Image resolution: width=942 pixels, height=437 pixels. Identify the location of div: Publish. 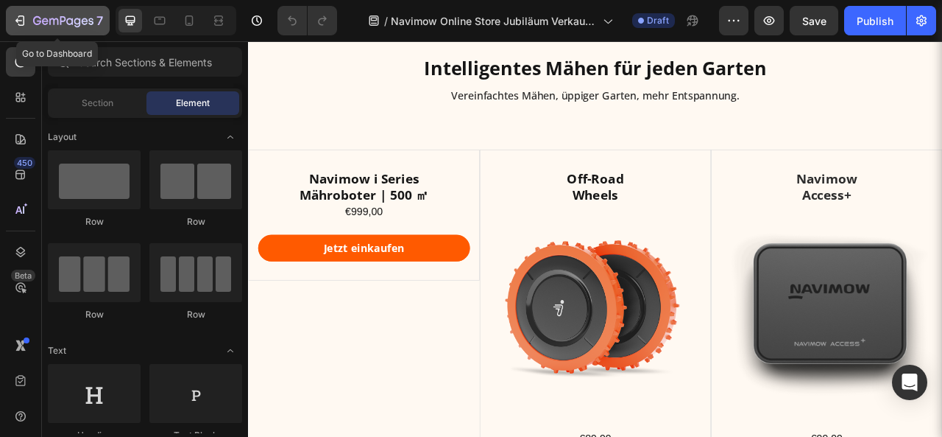
(875, 21).